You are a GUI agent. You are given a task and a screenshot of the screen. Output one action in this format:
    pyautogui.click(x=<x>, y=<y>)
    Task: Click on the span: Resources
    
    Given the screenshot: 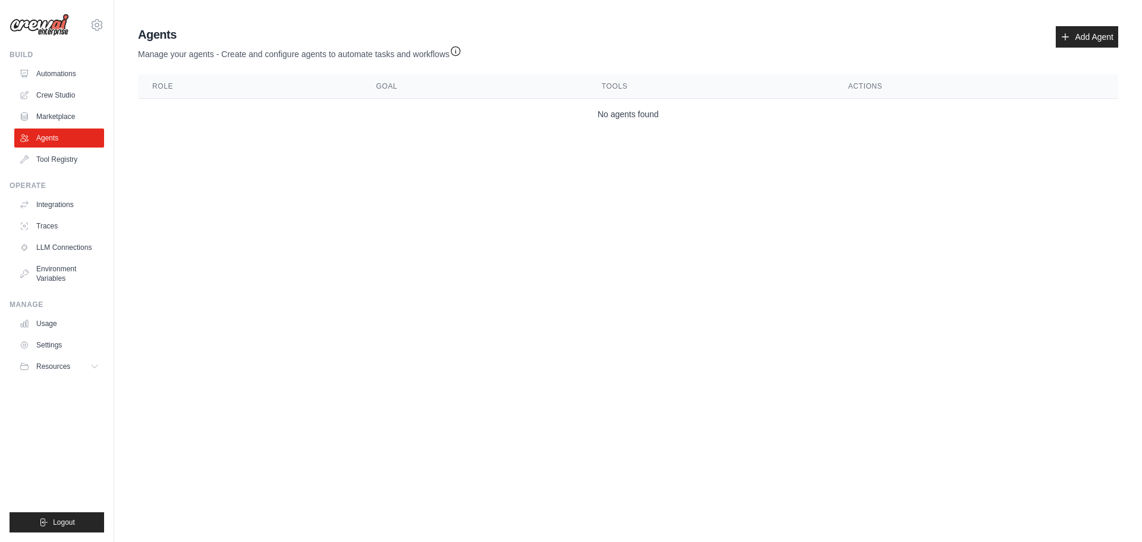 What is the action you would take?
    pyautogui.click(x=53, y=366)
    